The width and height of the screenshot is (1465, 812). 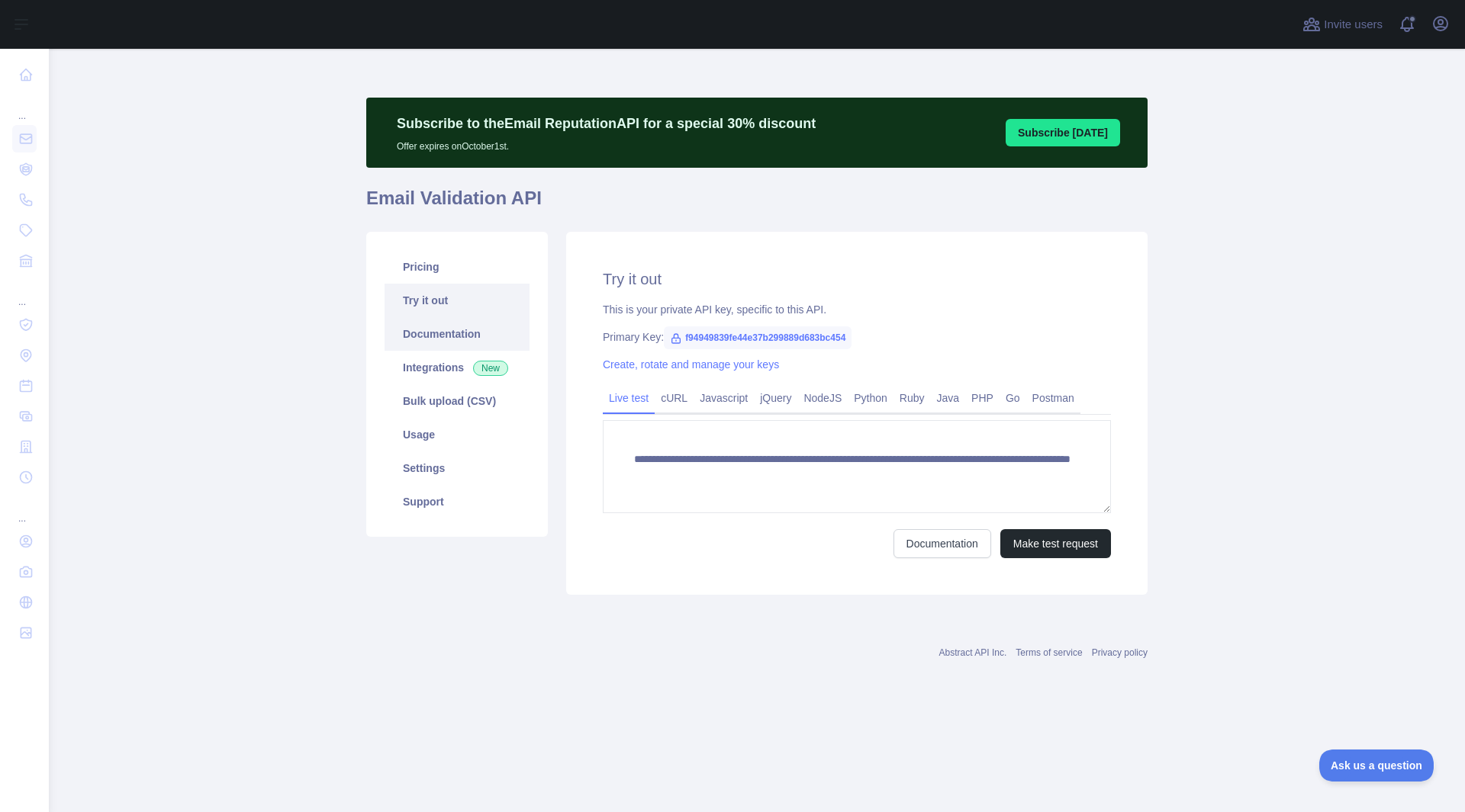 I want to click on a: Ruby, so click(x=911, y=398).